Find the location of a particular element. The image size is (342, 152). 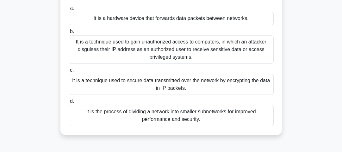

span: a. is located at coordinates (72, 8).